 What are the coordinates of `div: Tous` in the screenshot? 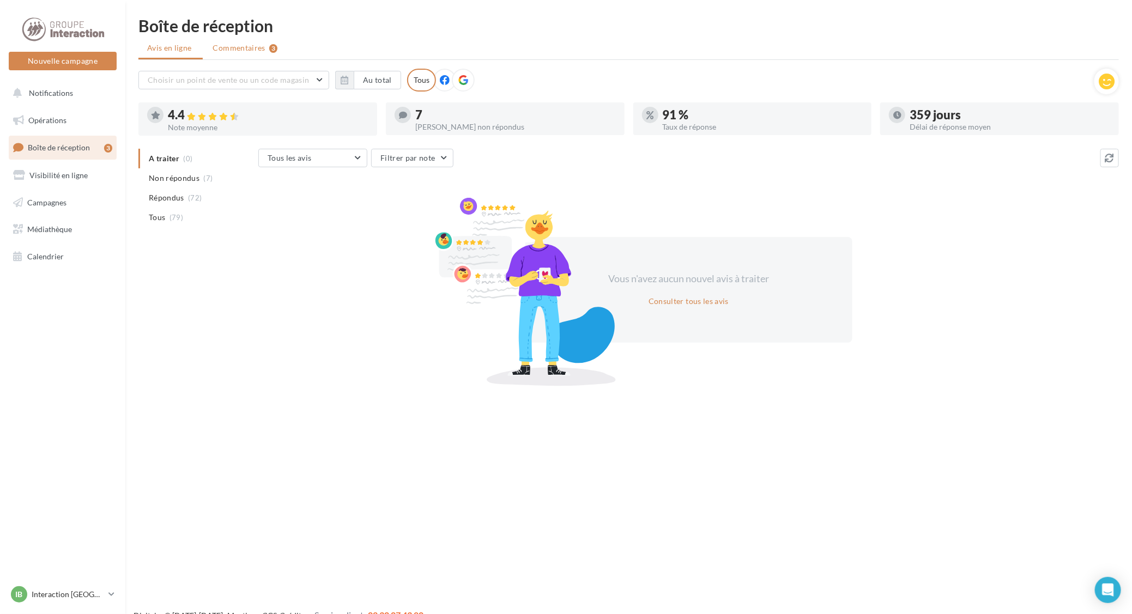 It's located at (421, 80).